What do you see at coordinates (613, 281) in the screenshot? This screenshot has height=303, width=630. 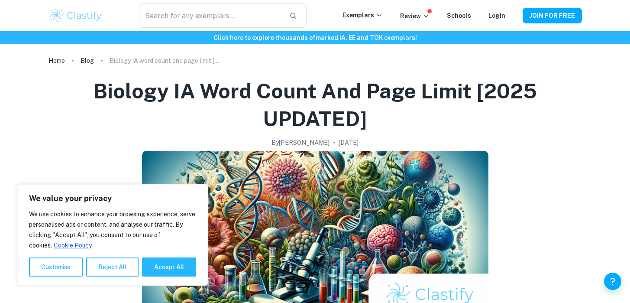 I see `button: Help and Feedback` at bounding box center [613, 281].